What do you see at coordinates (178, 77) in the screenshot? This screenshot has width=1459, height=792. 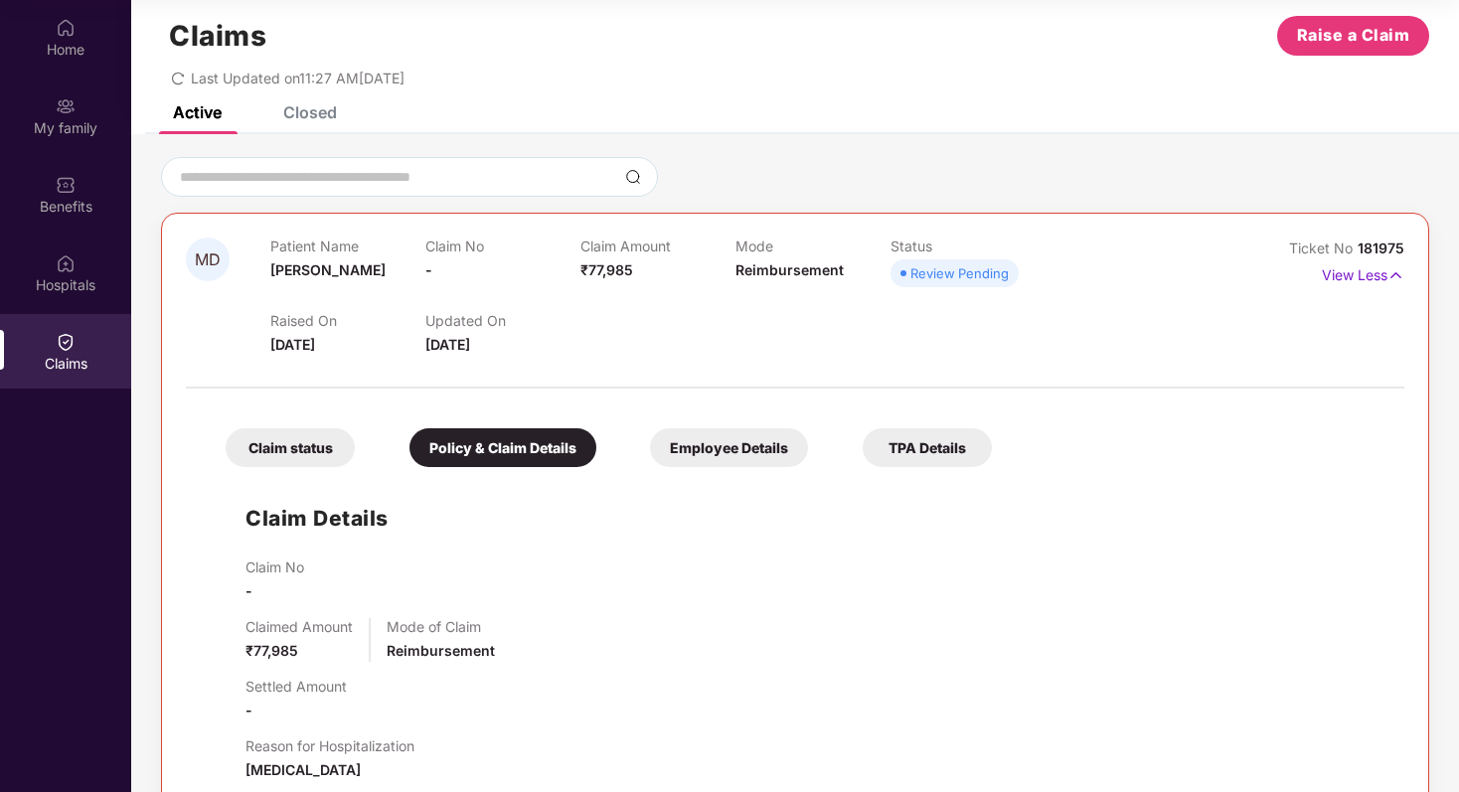 I see `span: redo` at bounding box center [178, 77].